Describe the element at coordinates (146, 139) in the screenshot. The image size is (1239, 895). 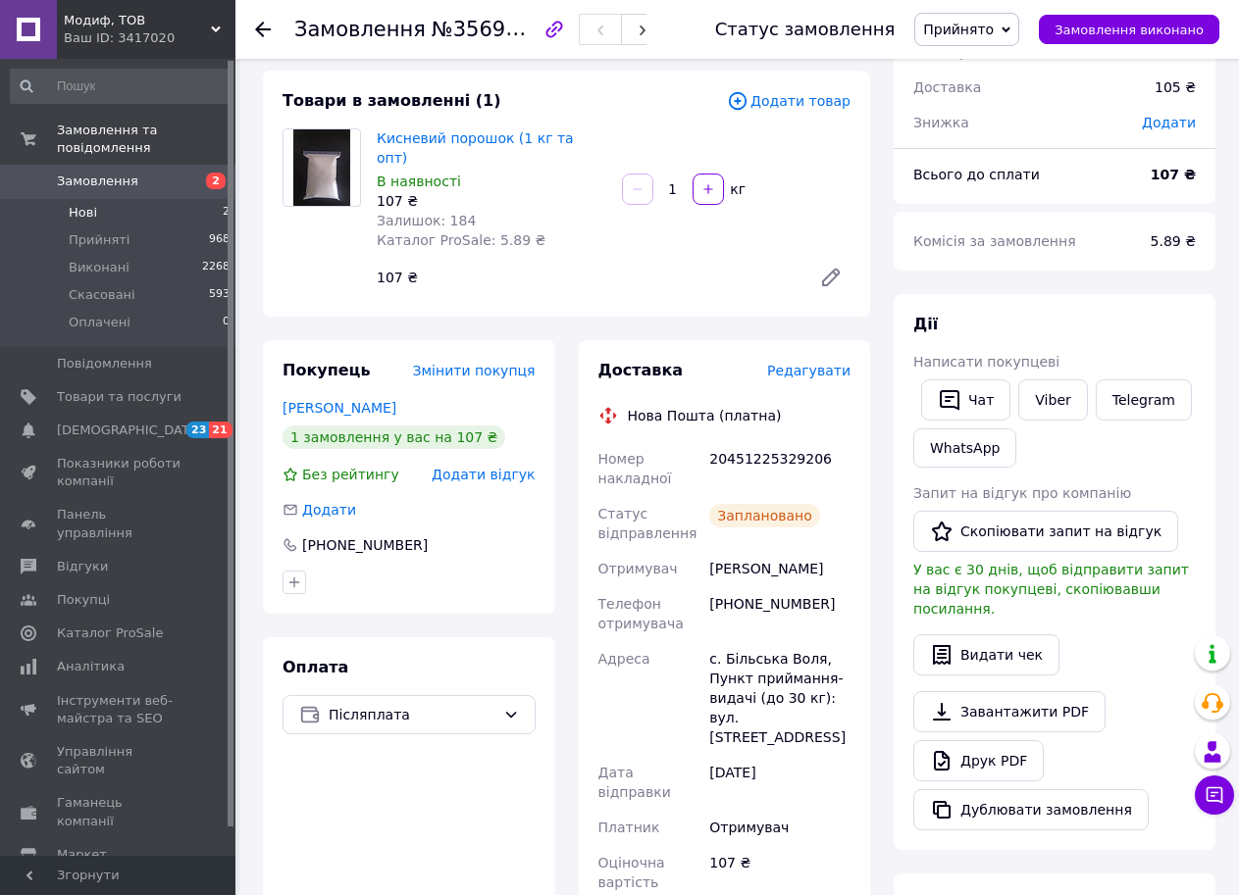
I see `span: Замовлення та повідомлення` at that location.